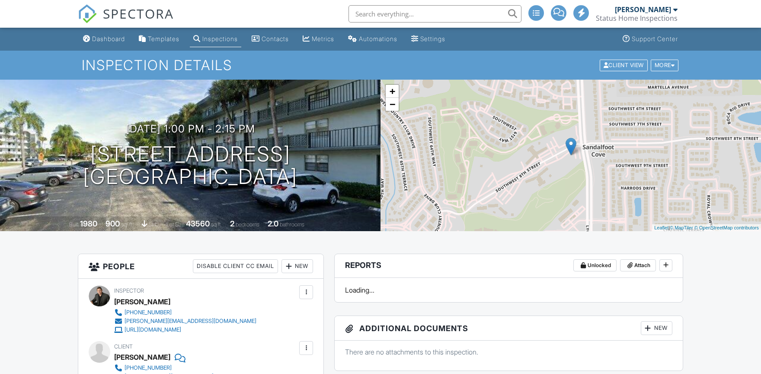  What do you see at coordinates (435, 14) in the screenshot?
I see `input: Search everything...` at bounding box center [435, 14].